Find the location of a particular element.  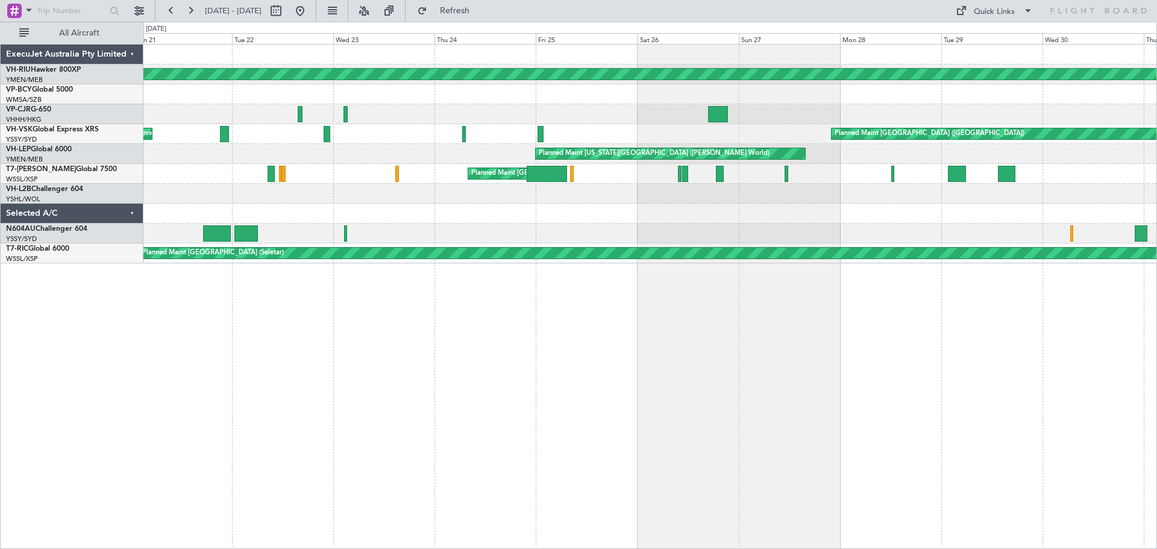

div: Tue 29 is located at coordinates (992, 39).